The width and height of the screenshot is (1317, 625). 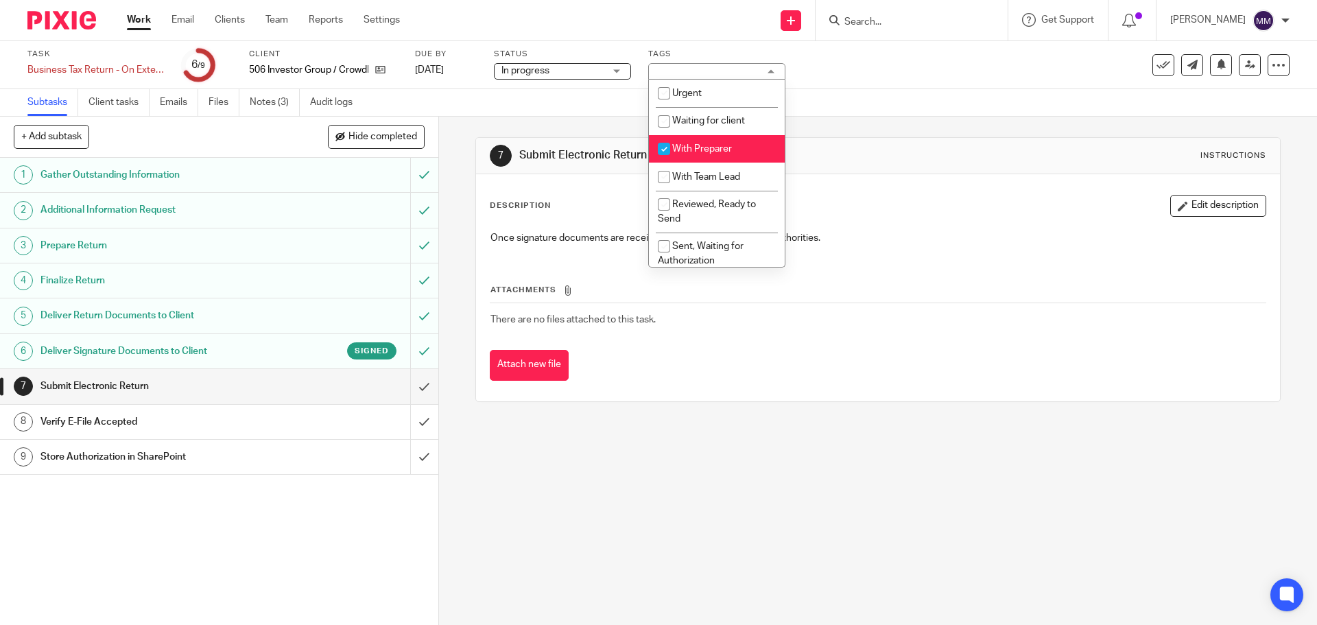 What do you see at coordinates (96, 54) in the screenshot?
I see `label: Task` at bounding box center [96, 54].